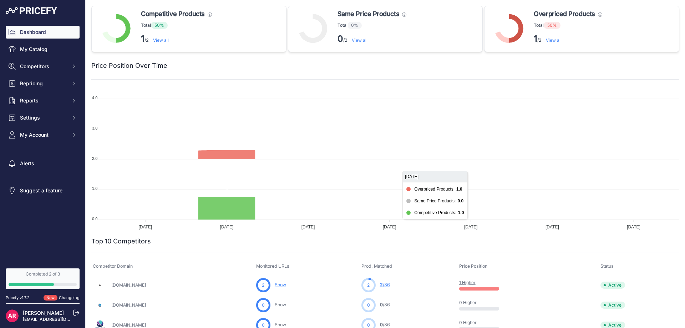 The height and width of the screenshot is (328, 685). What do you see at coordinates (42, 274) in the screenshot?
I see `div: Completed 2 of 3` at bounding box center [42, 274].